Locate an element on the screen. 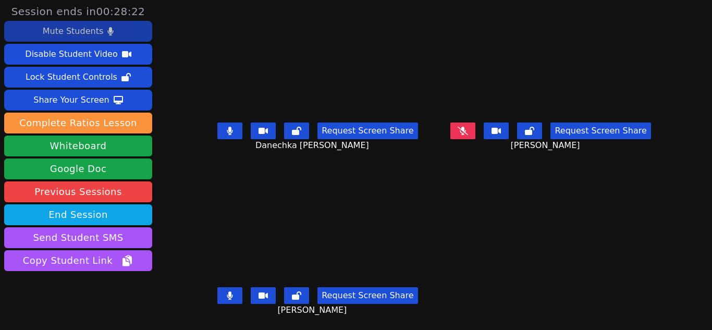 This screenshot has width=712, height=330. a: Previous Sessions is located at coordinates (78, 192).